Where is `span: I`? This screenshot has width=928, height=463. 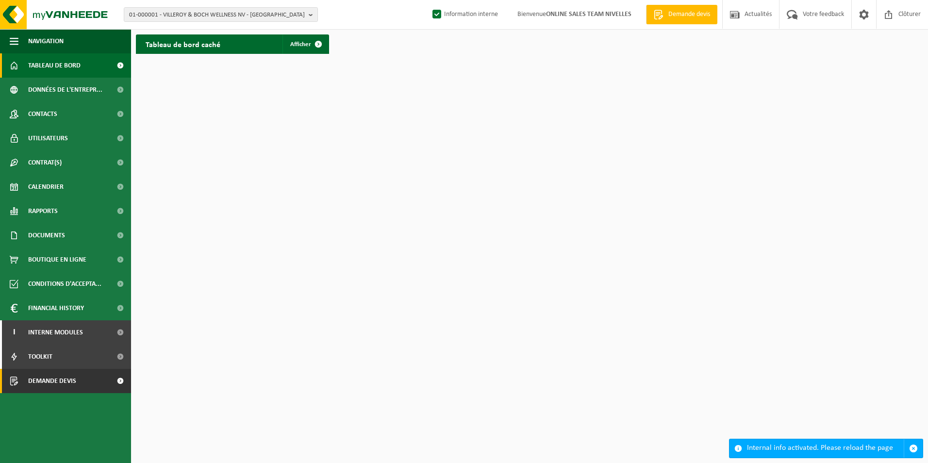
span: I is located at coordinates (14, 332).